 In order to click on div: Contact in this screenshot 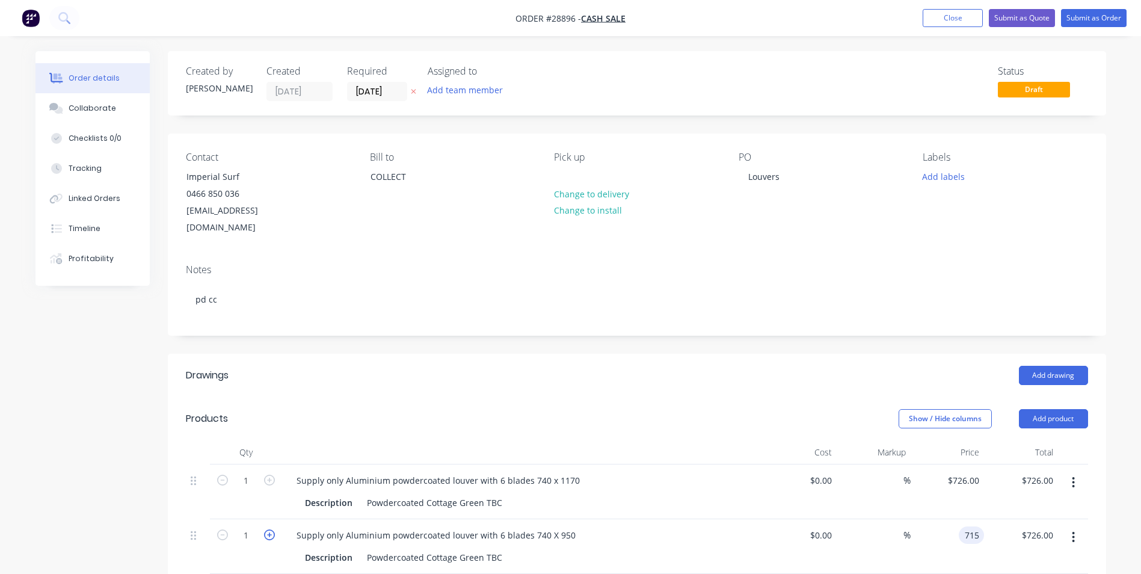, I will do `click(268, 157)`.